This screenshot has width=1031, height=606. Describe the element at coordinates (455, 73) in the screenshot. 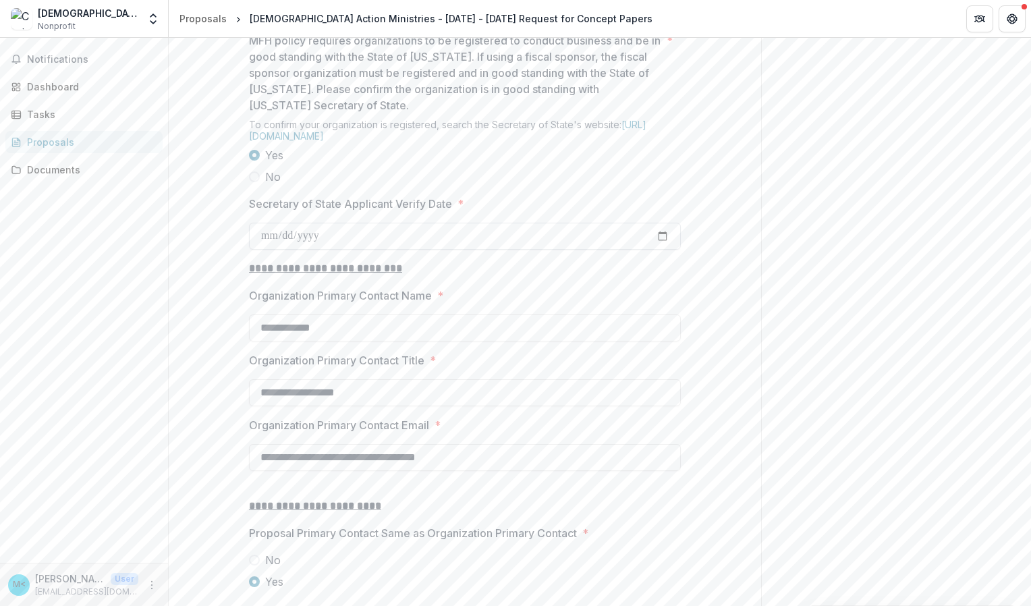

I see `p: MFH policy requires organizations to be registered to conduct business and be in good standing wi...` at that location.